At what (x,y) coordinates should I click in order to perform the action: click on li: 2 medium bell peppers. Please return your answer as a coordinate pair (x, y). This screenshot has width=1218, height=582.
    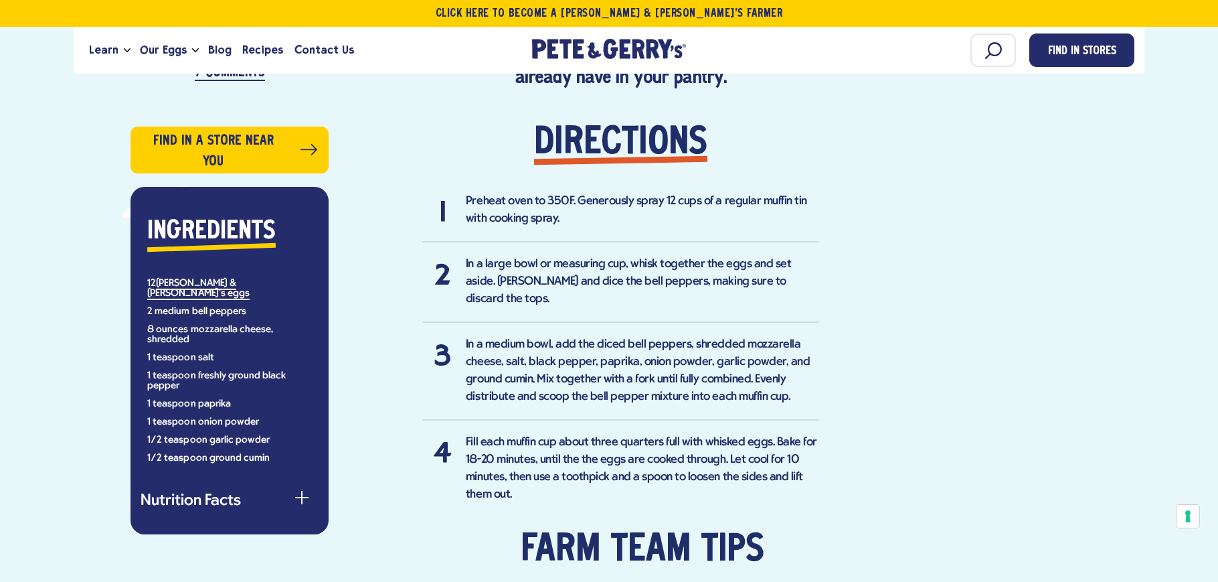
    Looking at the image, I should click on (230, 311).